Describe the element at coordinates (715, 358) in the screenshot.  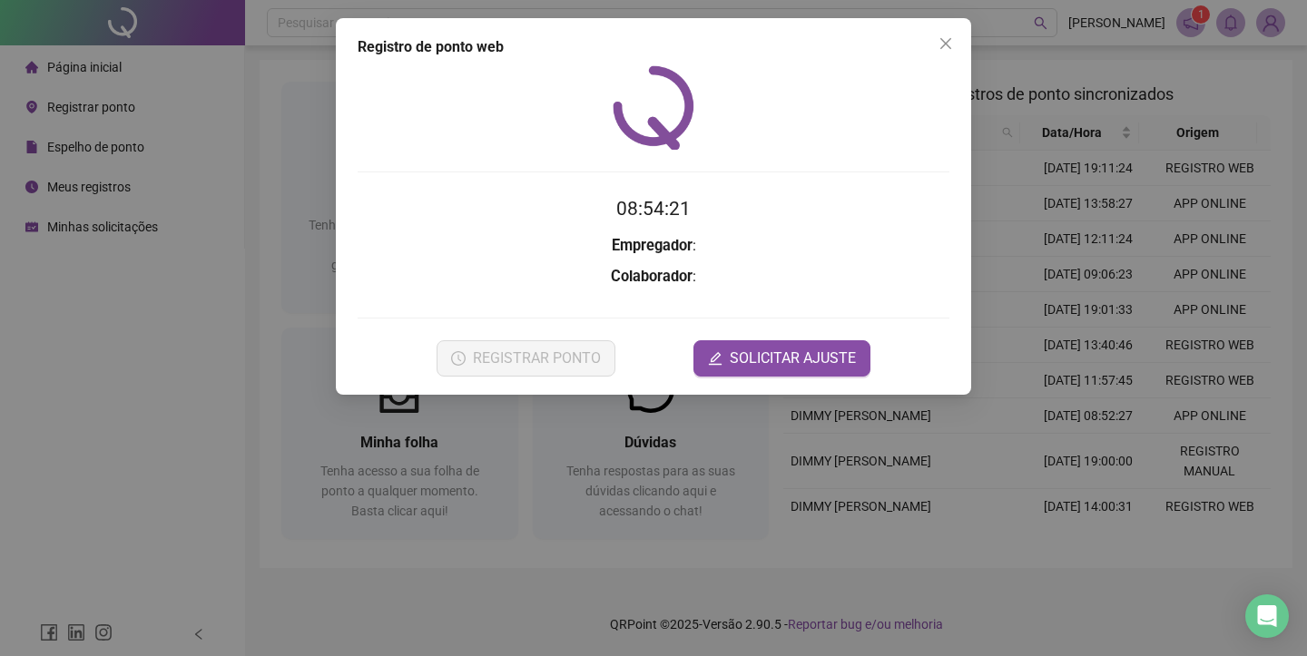
I see `span: edit` at that location.